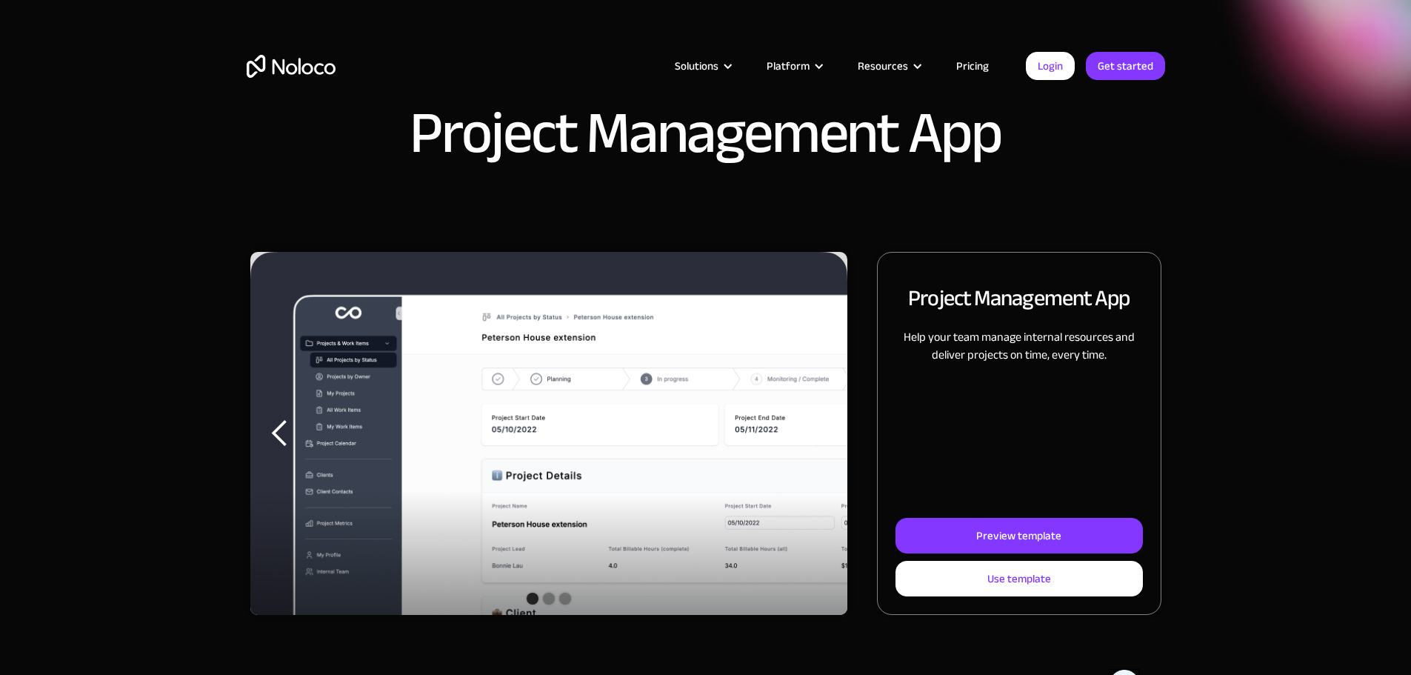  Describe the element at coordinates (549, 433) in the screenshot. I see `div: 1 of 3` at that location.